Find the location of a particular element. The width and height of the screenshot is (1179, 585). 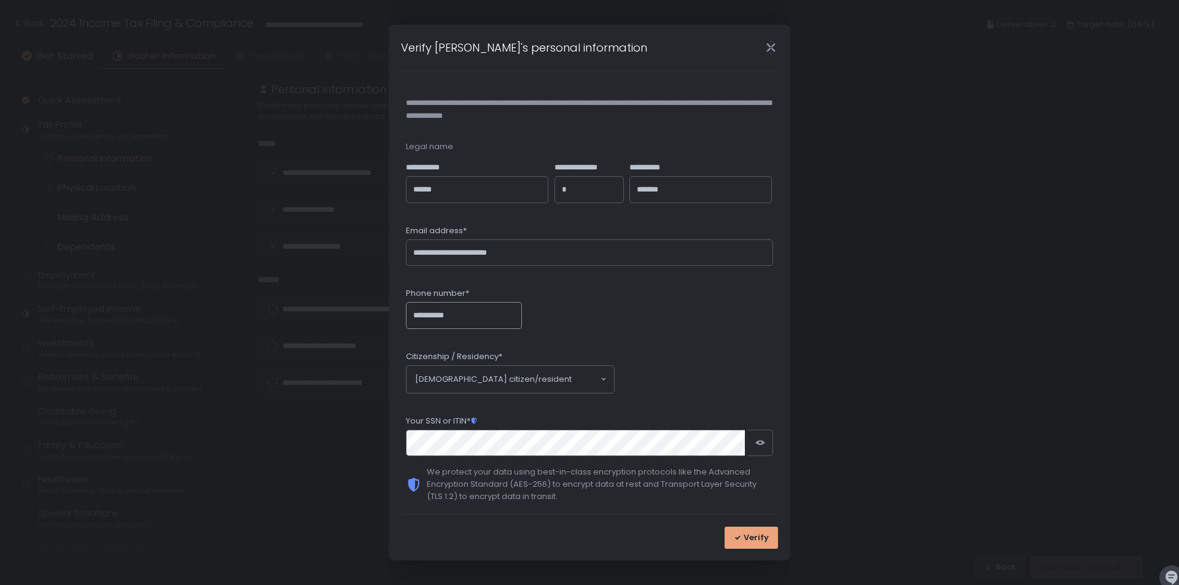

span: Citizenship / Residency* is located at coordinates (454, 357).